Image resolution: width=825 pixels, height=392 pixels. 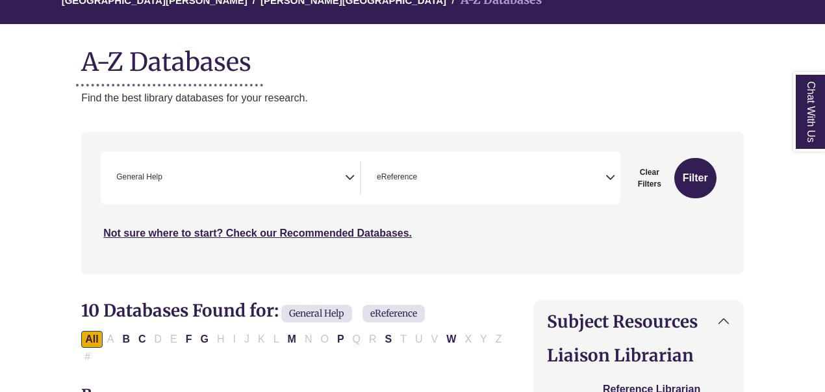 What do you see at coordinates (451, 339) in the screenshot?
I see `button: Filter Results W` at bounding box center [451, 339].